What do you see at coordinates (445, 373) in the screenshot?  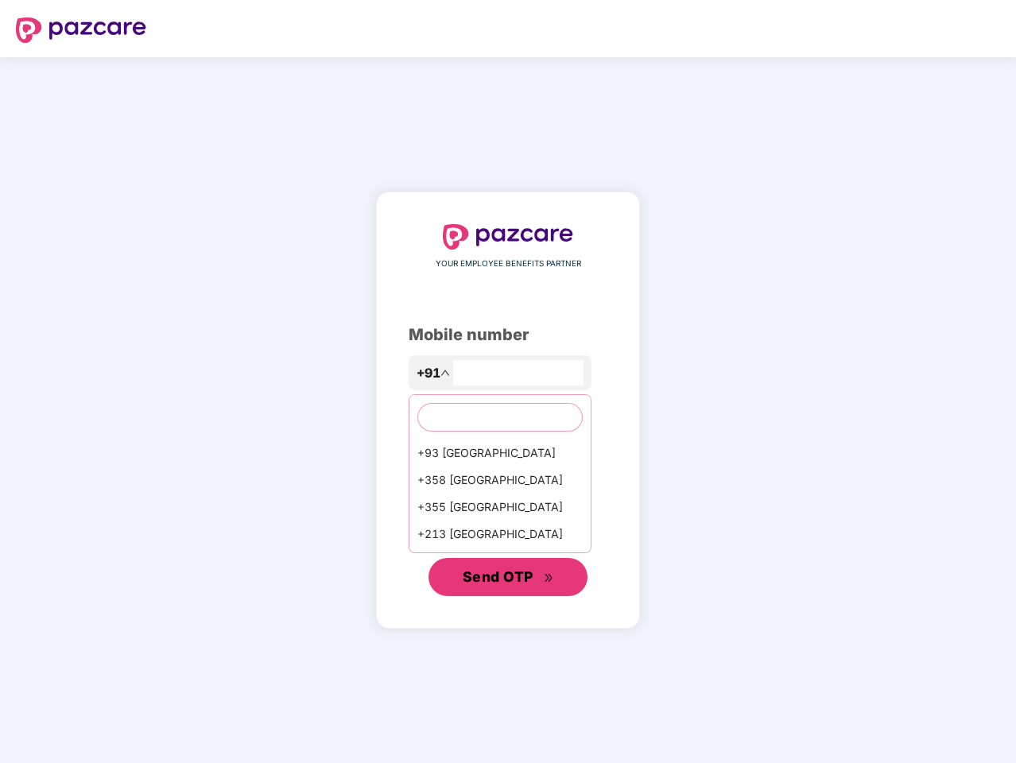 I see `span: up` at bounding box center [445, 373].